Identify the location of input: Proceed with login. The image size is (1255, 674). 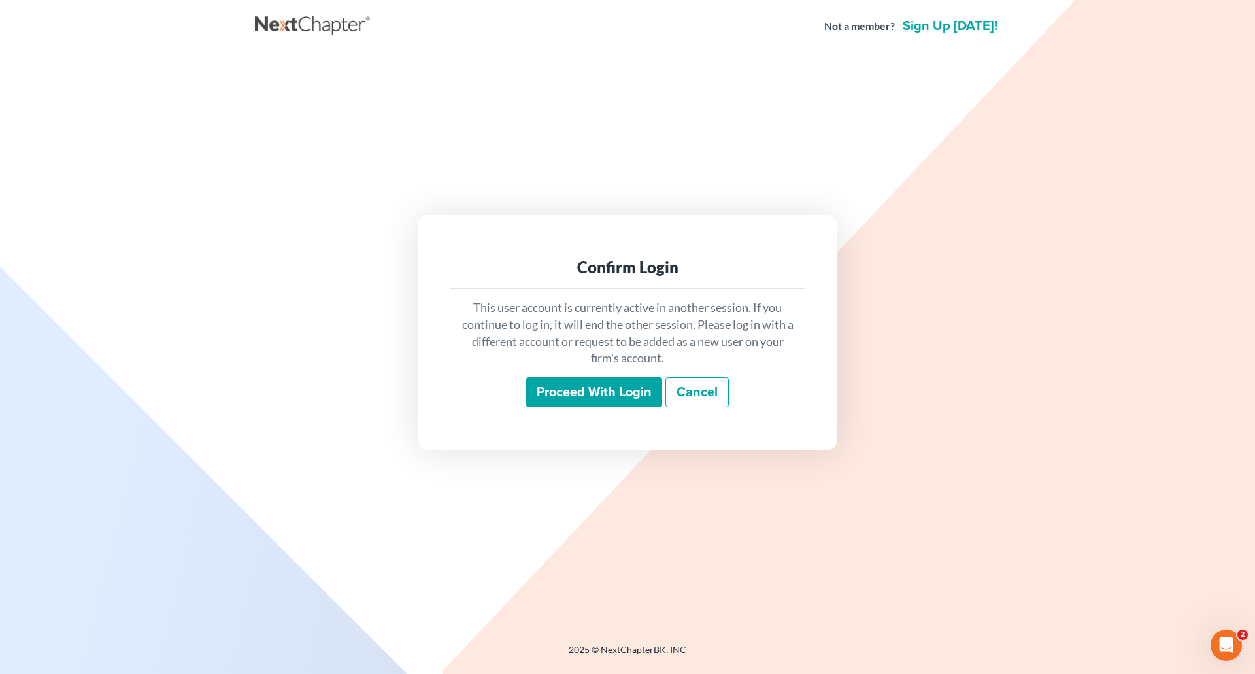
(594, 392).